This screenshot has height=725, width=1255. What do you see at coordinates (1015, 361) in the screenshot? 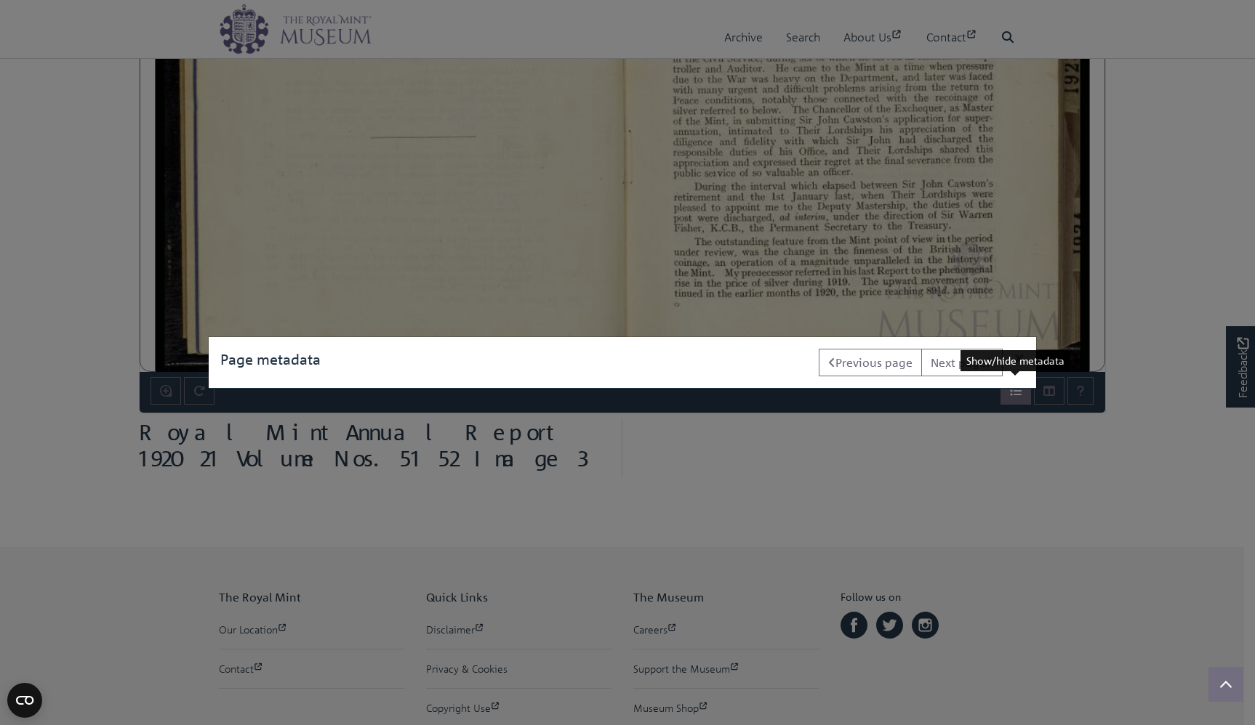
I see `div: Show/hide metadata` at bounding box center [1015, 361].